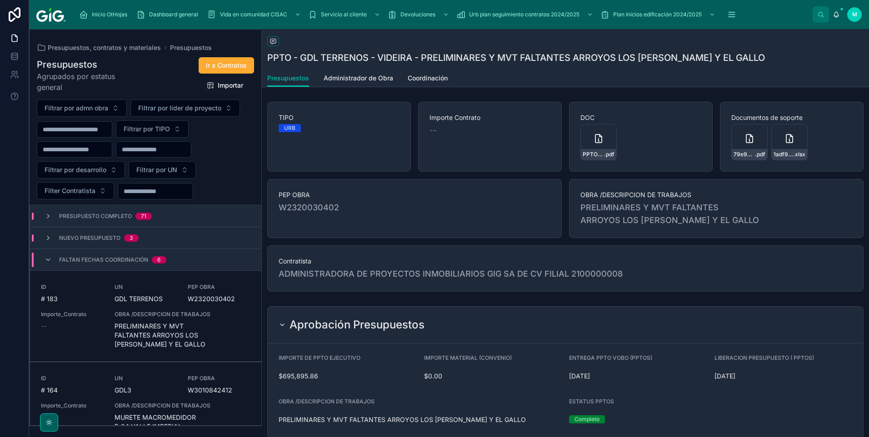 The image size is (869, 437). Describe the element at coordinates (443, 15) in the screenshot. I see `div: scrollable content` at that location.